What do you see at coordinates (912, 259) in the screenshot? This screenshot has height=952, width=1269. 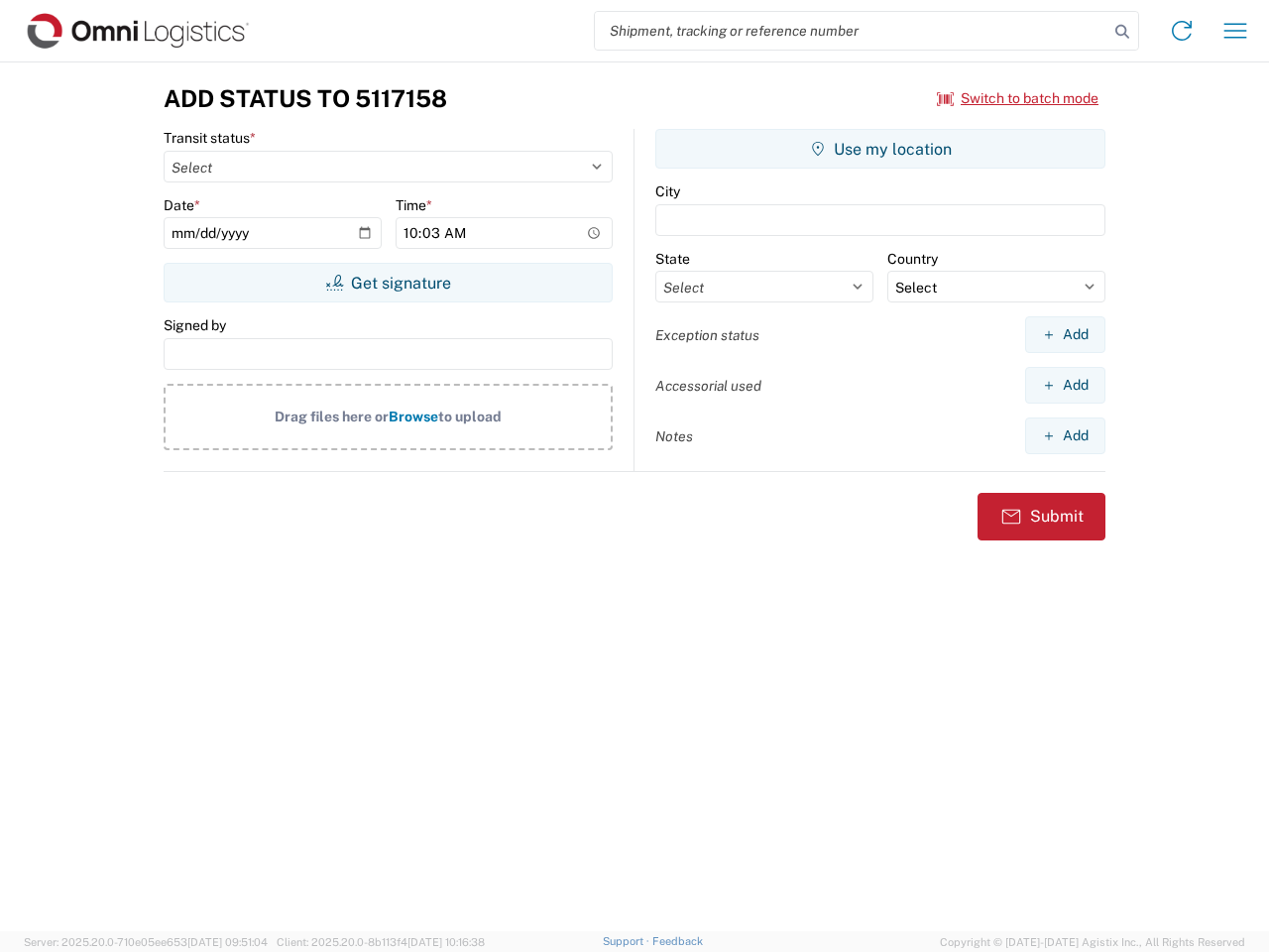 I see `label: Country` at bounding box center [912, 259].